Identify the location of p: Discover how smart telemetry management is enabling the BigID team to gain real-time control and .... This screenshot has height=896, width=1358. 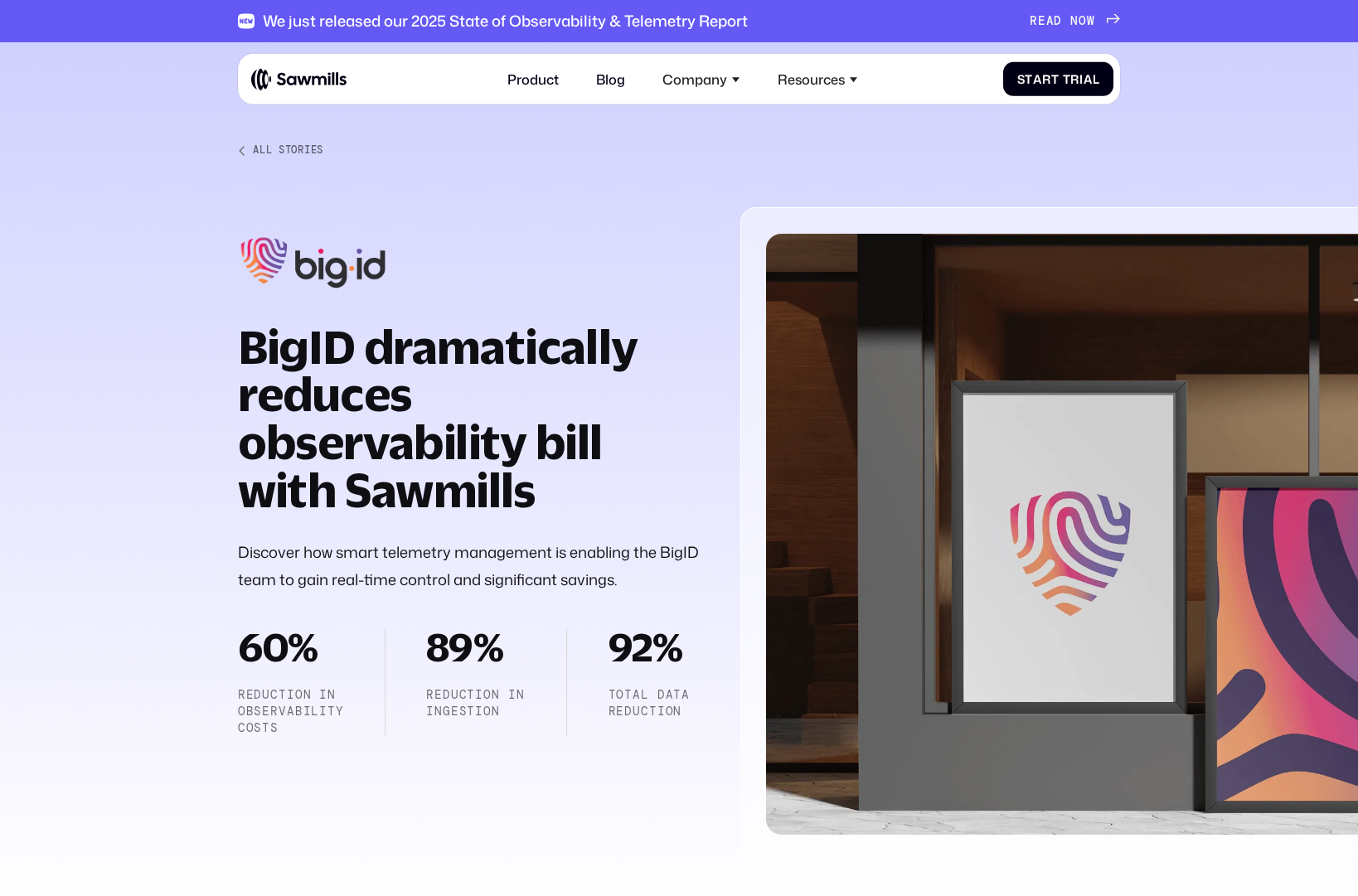
(472, 566).